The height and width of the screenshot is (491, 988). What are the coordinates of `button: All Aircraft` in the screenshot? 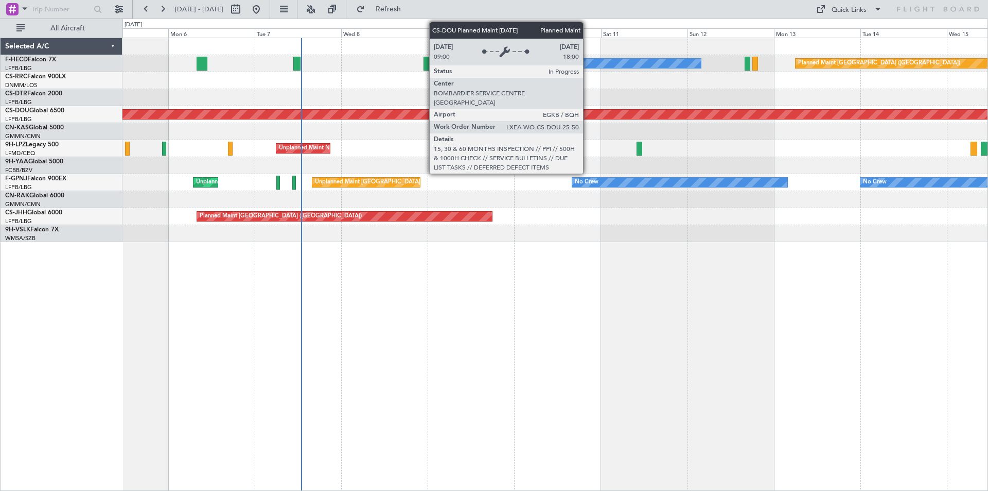 It's located at (61, 28).